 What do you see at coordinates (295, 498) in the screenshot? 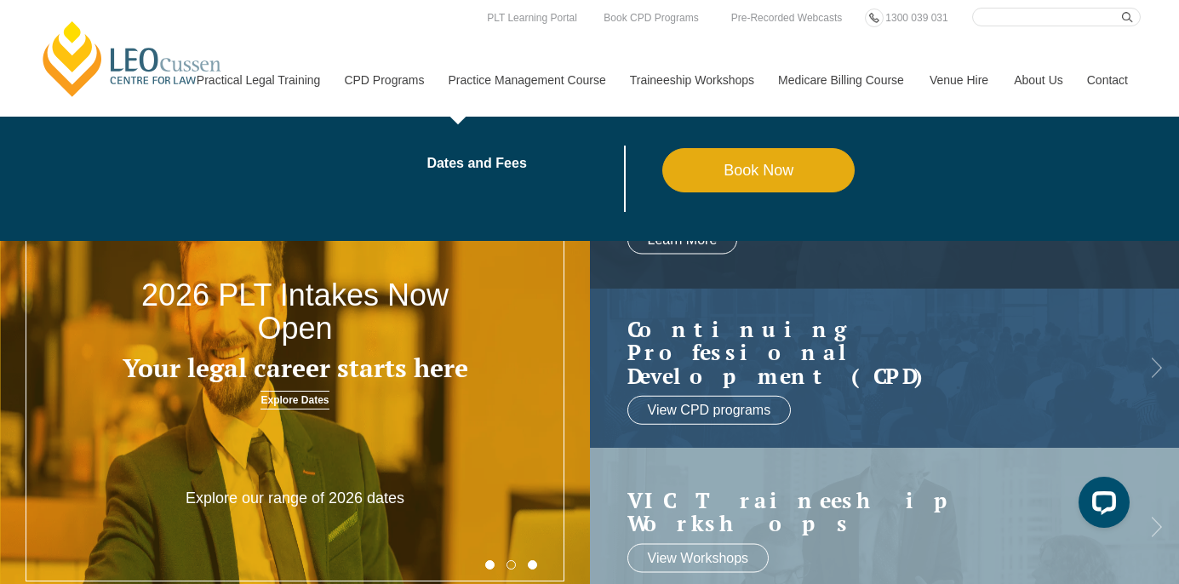
I see `p: Explore our range of 2026 dates` at bounding box center [295, 498].